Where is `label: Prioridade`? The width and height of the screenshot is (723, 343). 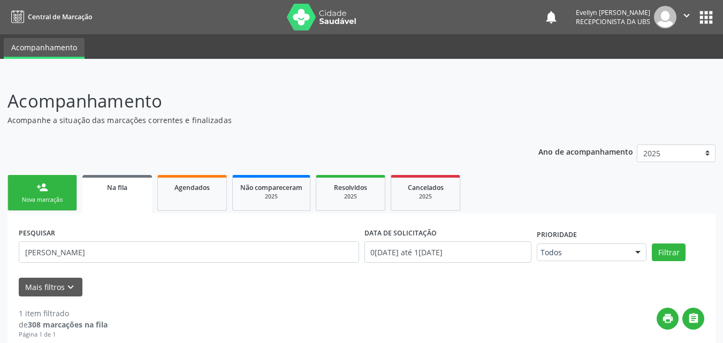 label: Prioridade is located at coordinates (556, 235).